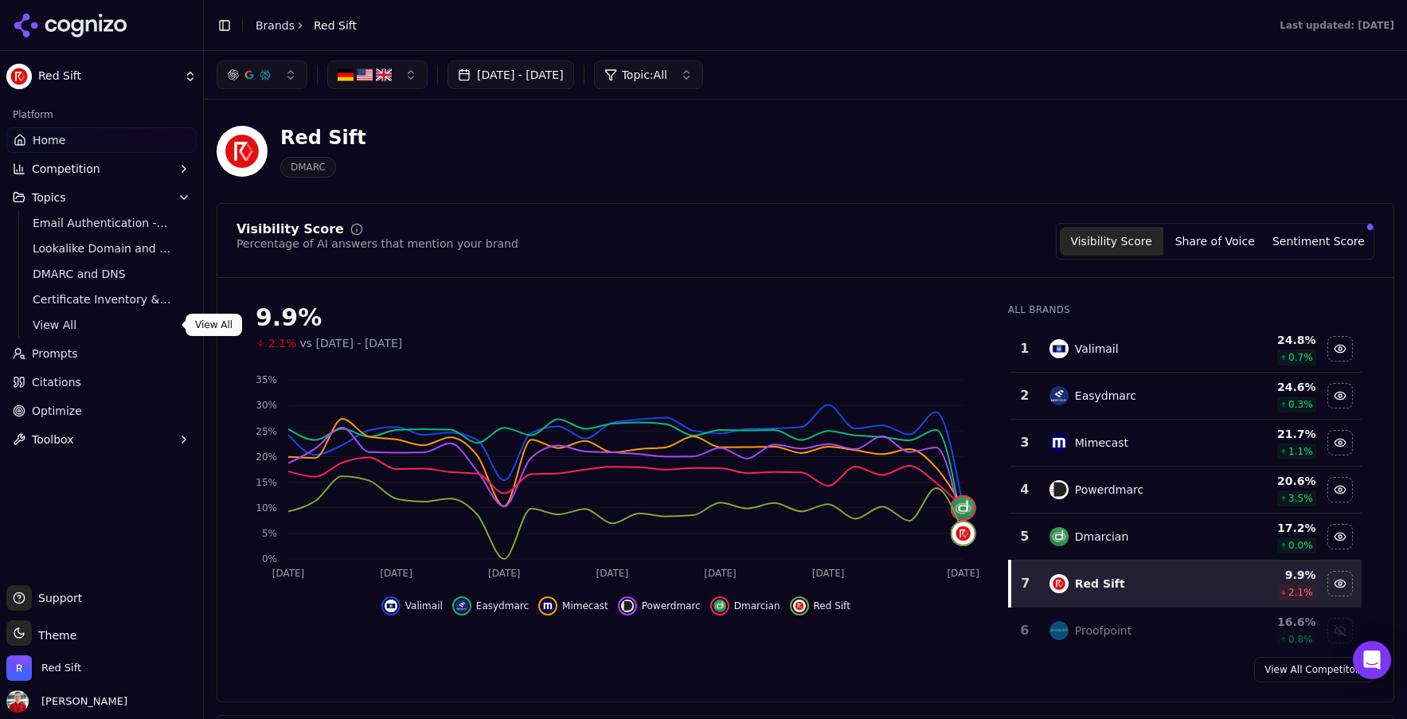  What do you see at coordinates (102, 274) in the screenshot?
I see `span: DMARC and DNS` at bounding box center [102, 274].